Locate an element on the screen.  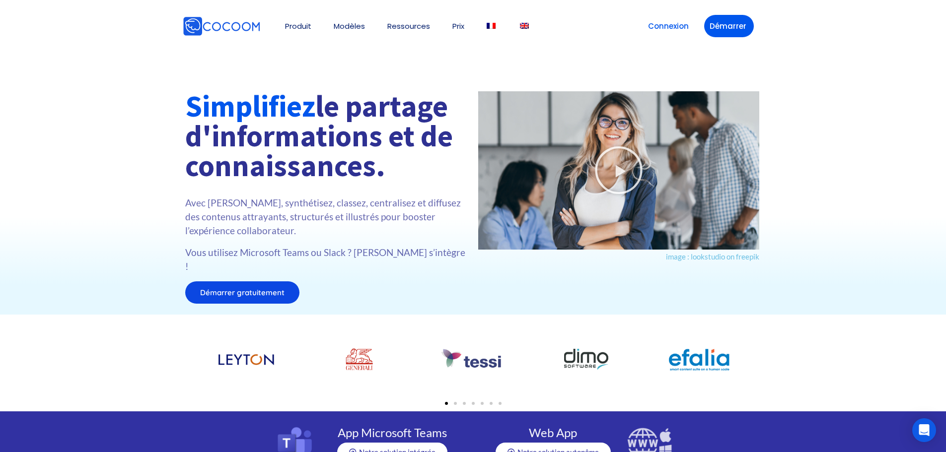
span: Go to slide 5 is located at coordinates (482, 404).